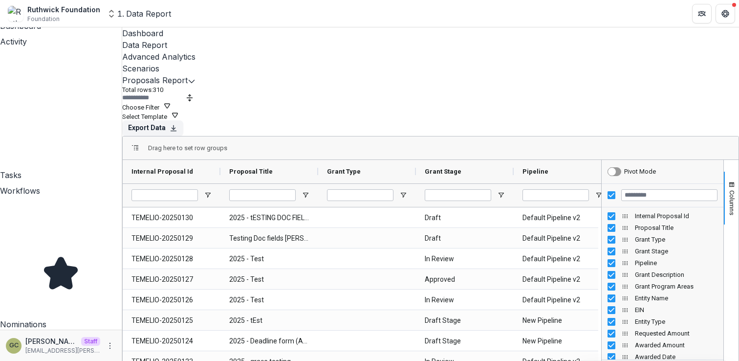  Describe the element at coordinates (16, 14) in the screenshot. I see `img: Ruthwick Foundation` at that location.